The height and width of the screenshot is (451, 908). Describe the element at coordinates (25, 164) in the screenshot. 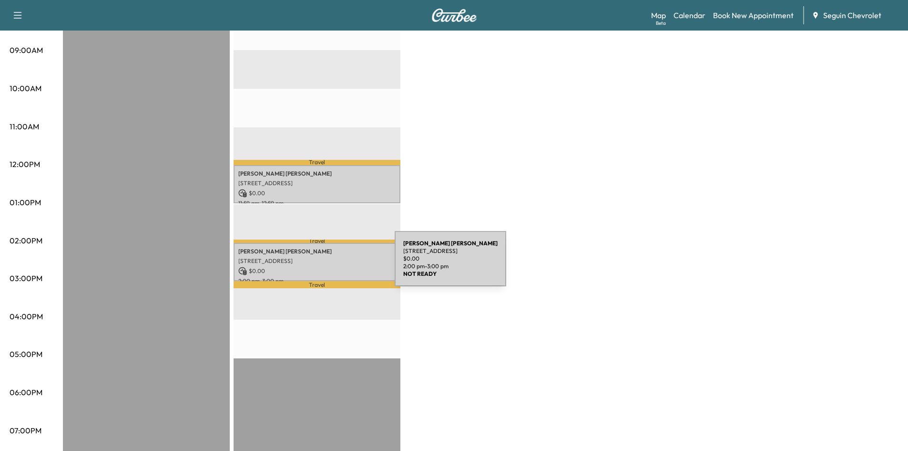

I see `p: 12:00PM` at that location.